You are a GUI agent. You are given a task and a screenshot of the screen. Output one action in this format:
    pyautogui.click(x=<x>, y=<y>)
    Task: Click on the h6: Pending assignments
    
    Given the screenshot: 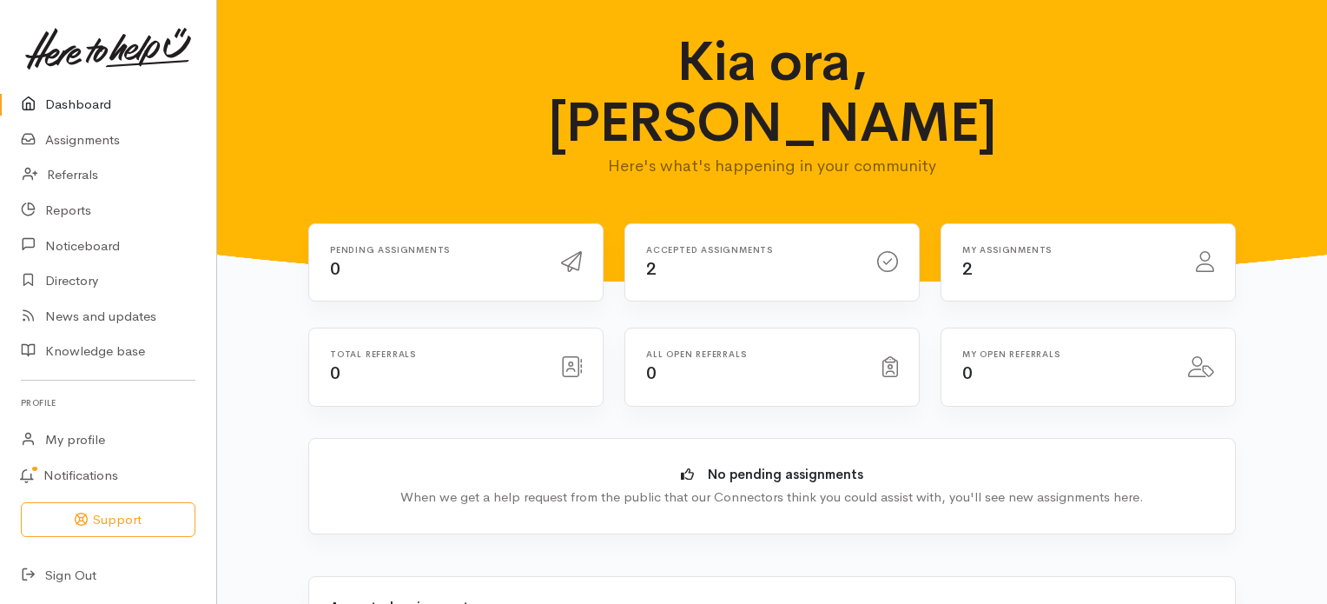 What is the action you would take?
    pyautogui.click(x=435, y=249)
    